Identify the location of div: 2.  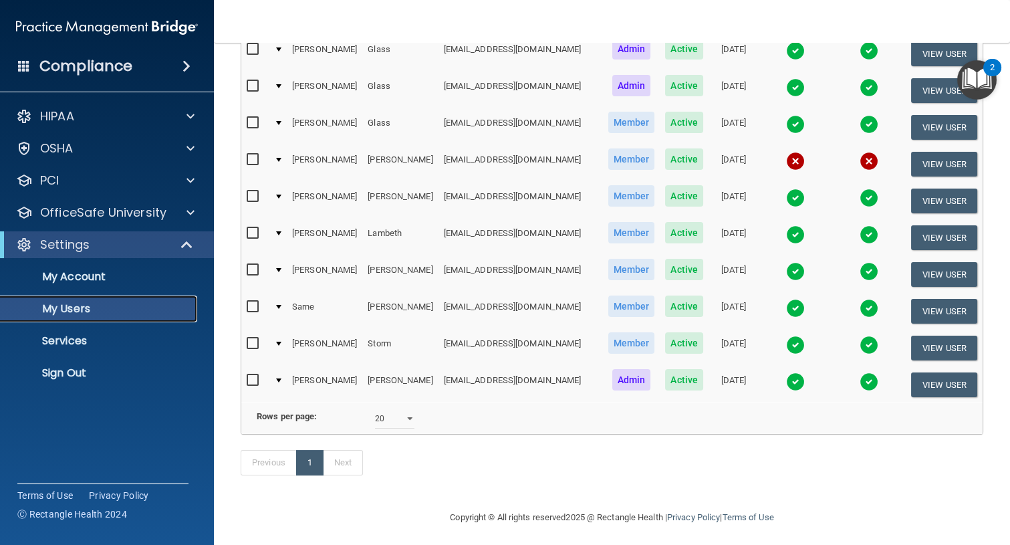
(992, 76).